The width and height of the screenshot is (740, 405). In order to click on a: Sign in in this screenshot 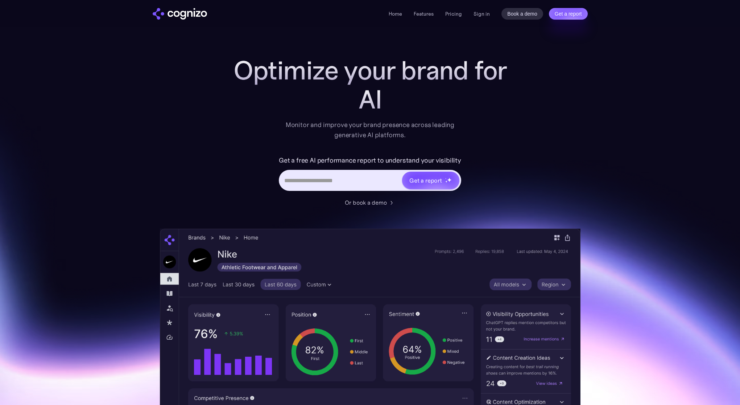, I will do `click(482, 14)`.